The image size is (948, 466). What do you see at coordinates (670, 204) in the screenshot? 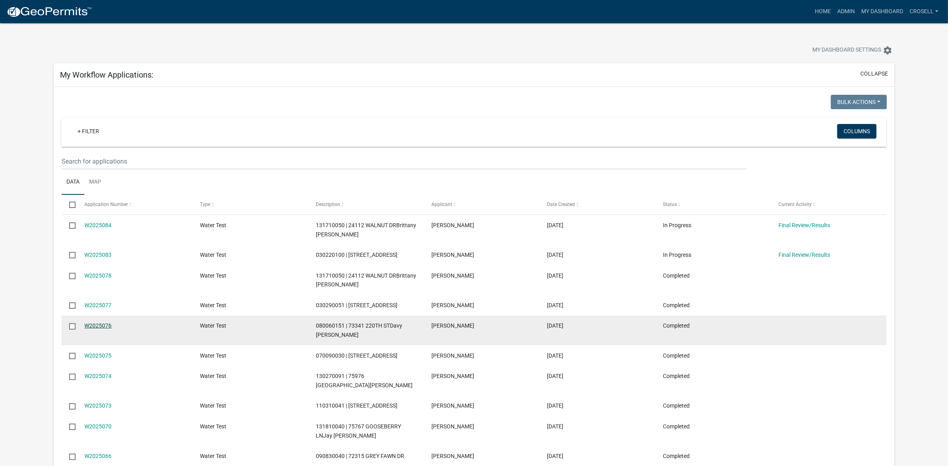
I see `span: Status` at bounding box center [670, 204].